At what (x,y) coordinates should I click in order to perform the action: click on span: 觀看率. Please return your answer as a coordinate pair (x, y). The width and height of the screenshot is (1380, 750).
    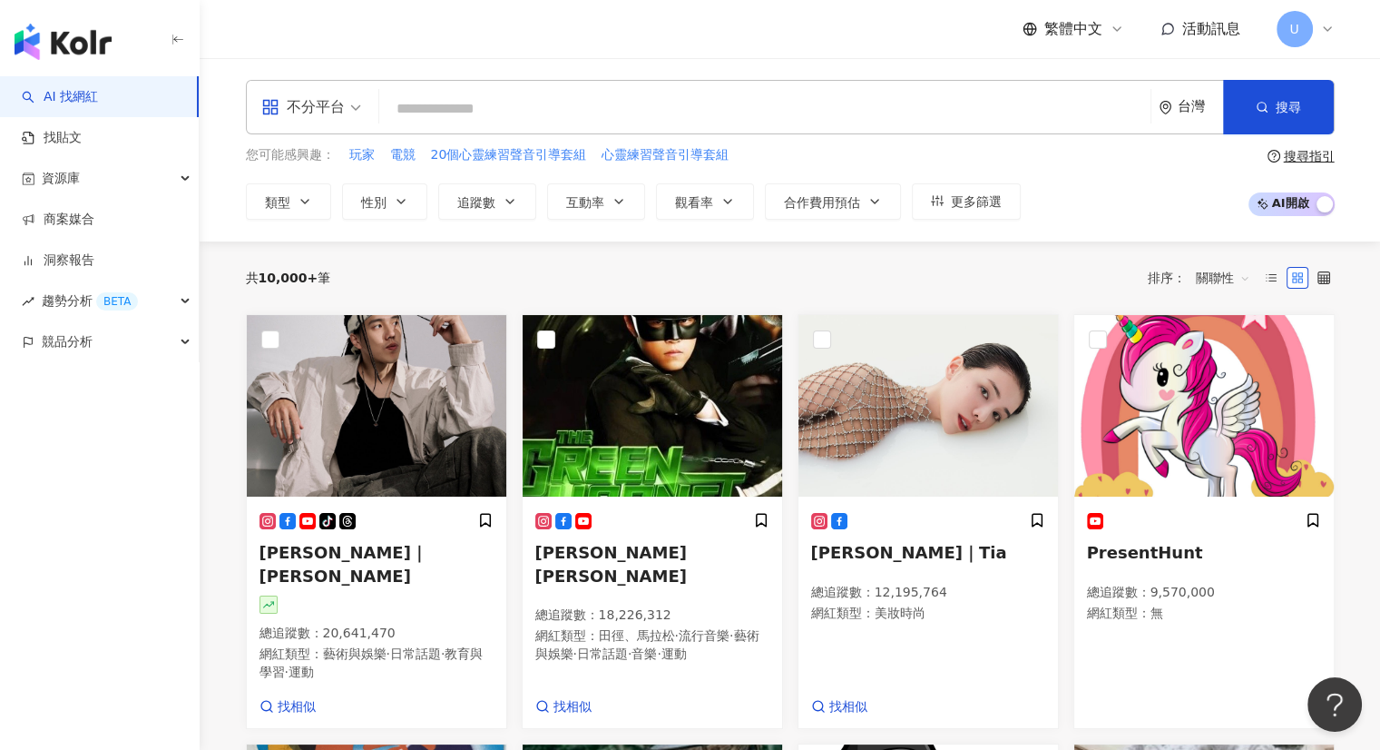
    Looking at the image, I should click on (694, 202).